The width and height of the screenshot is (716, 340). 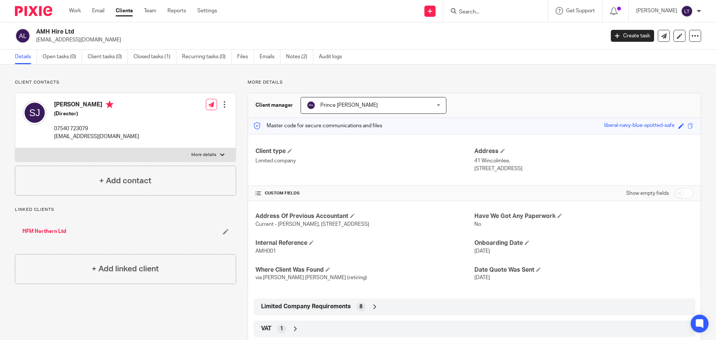 I want to click on a: Client tasks (0), so click(x=108, y=57).